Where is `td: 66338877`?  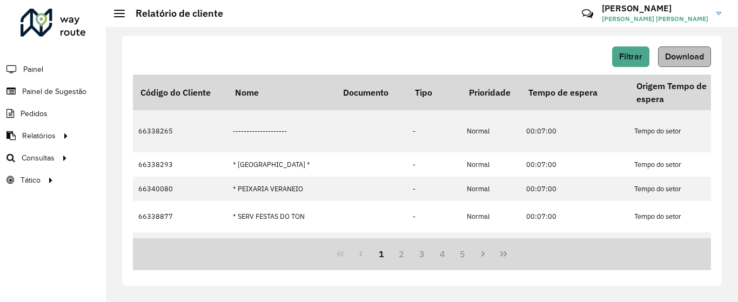
td: 66338877 is located at coordinates (180, 217).